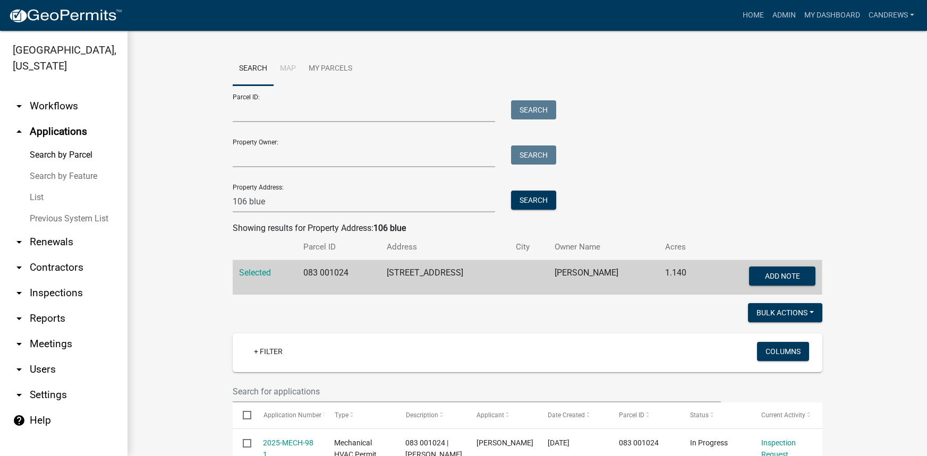 The height and width of the screenshot is (456, 927). I want to click on span: In Progress, so click(709, 443).